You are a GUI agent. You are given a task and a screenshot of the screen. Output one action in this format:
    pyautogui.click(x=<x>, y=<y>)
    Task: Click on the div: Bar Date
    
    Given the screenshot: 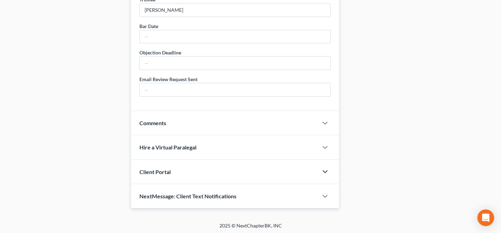 What is the action you would take?
    pyautogui.click(x=149, y=26)
    